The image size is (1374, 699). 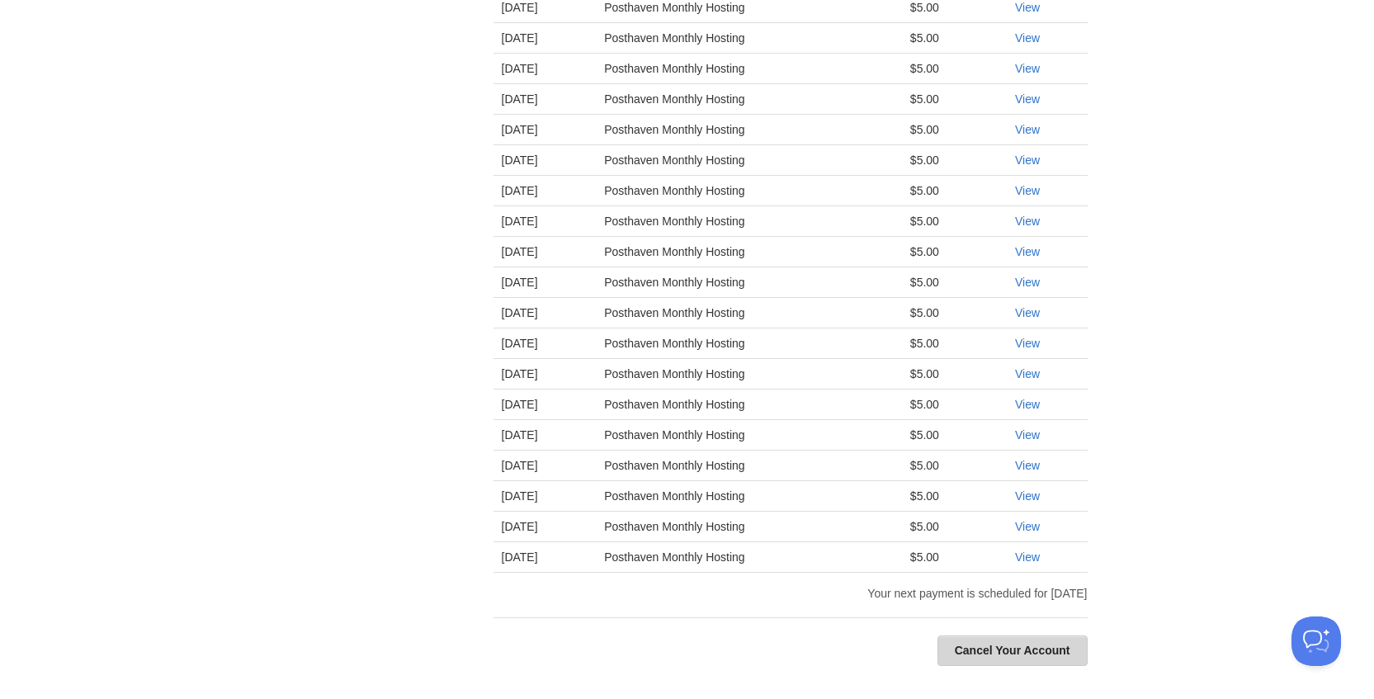 What do you see at coordinates (1013, 650) in the screenshot?
I see `a: Cancel Your Account` at bounding box center [1013, 650].